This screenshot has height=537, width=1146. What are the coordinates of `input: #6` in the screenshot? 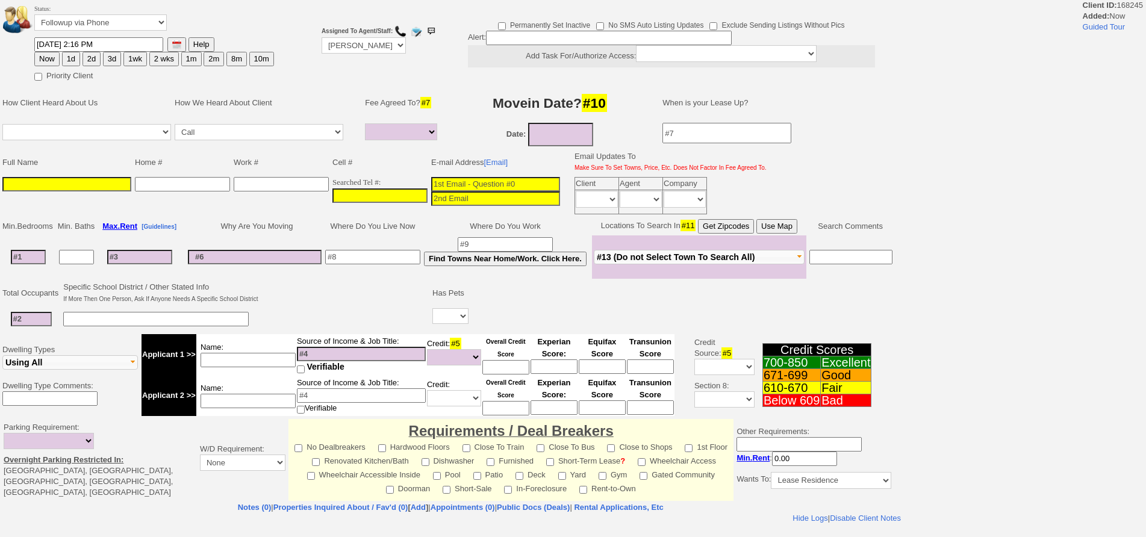 It's located at (255, 257).